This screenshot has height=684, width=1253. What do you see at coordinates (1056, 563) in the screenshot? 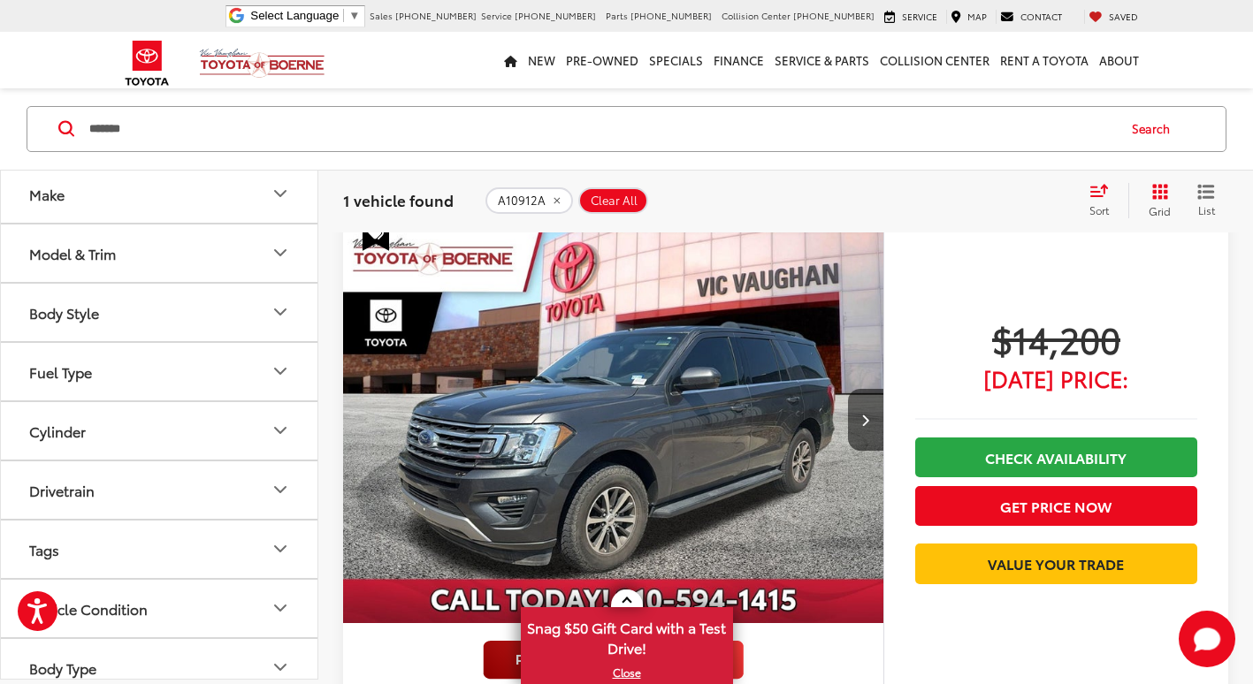
I see `a: Value Your Trade` at bounding box center [1056, 563].